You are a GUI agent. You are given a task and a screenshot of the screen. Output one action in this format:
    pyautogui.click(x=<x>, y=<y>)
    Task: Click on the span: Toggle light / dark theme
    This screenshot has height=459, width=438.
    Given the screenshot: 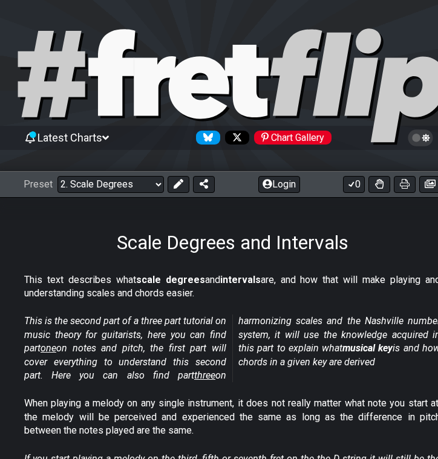 What is the action you would take?
    pyautogui.click(x=420, y=138)
    